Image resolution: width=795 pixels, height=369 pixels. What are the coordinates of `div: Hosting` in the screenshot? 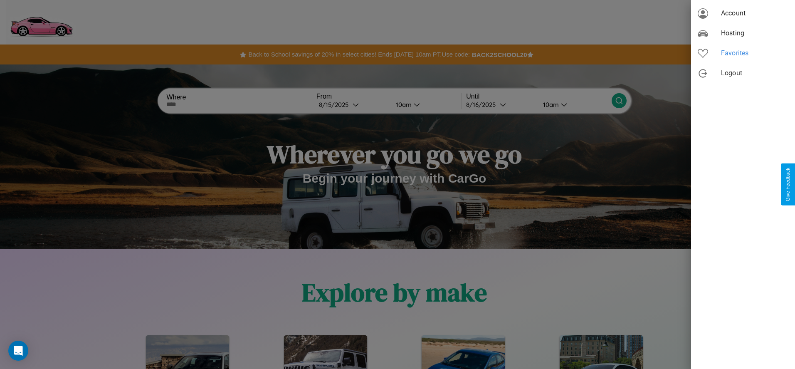 It's located at (743, 33).